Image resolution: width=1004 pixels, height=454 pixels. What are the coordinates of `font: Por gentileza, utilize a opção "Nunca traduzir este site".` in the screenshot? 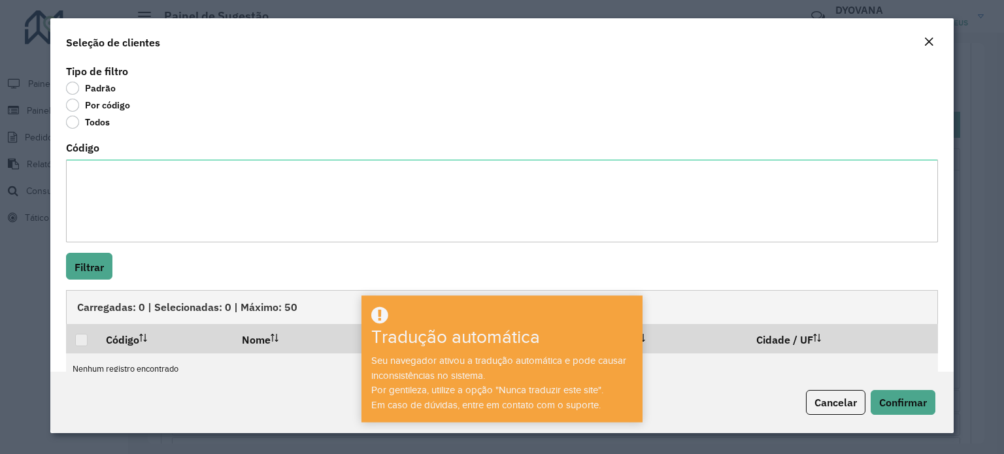 It's located at (487, 390).